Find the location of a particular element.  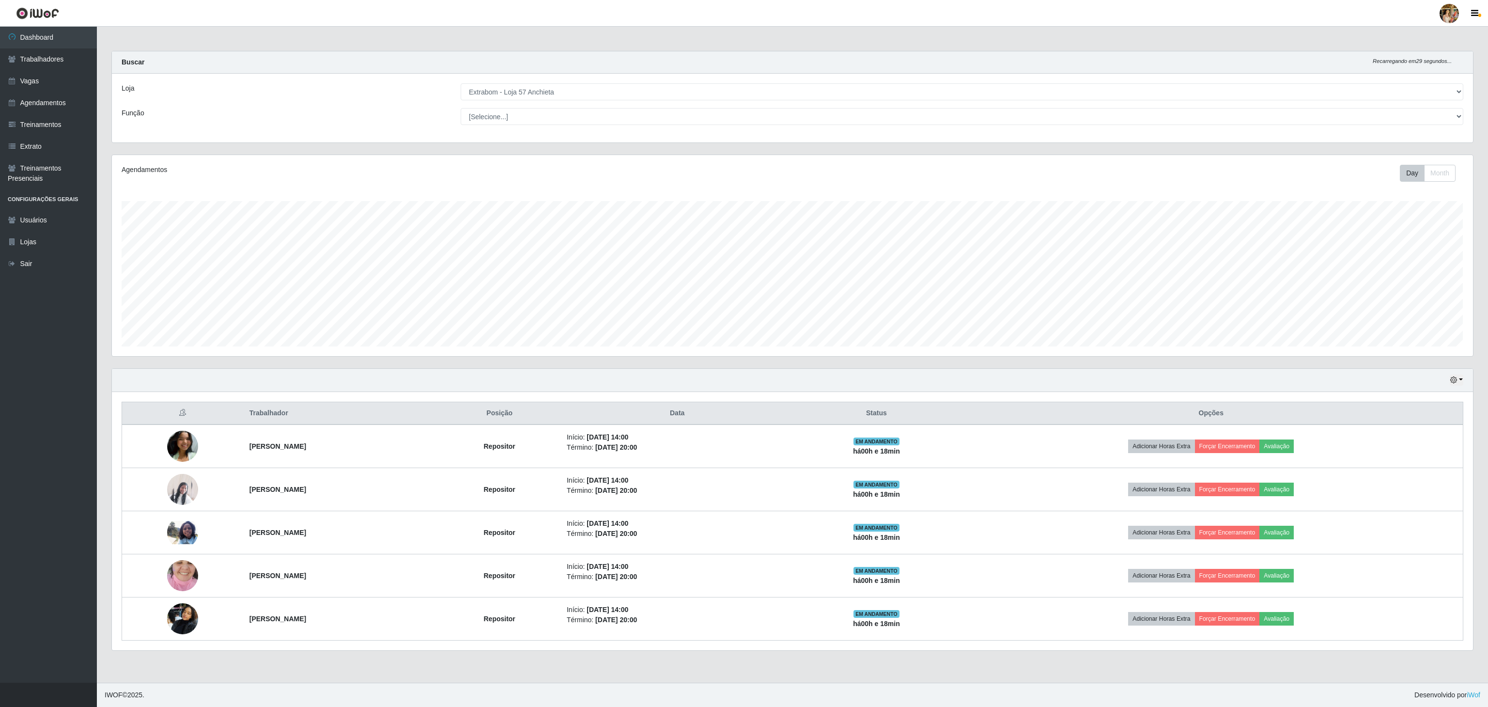

button: Day is located at coordinates (1412, 173).